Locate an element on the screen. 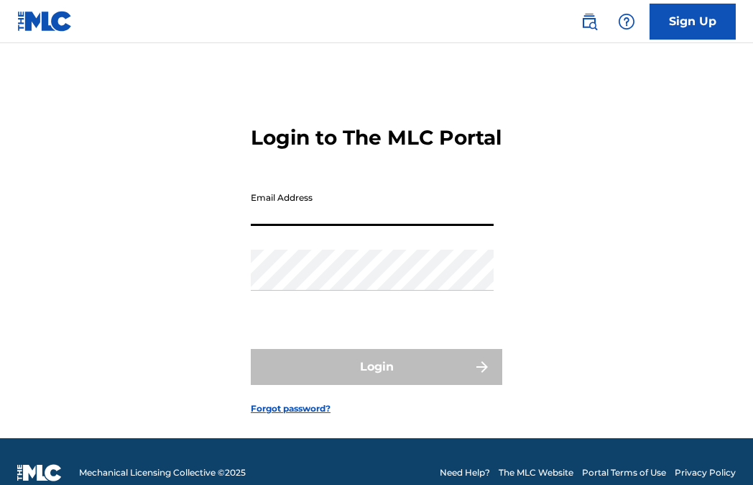  a: The MLC Website is located at coordinates (536, 472).